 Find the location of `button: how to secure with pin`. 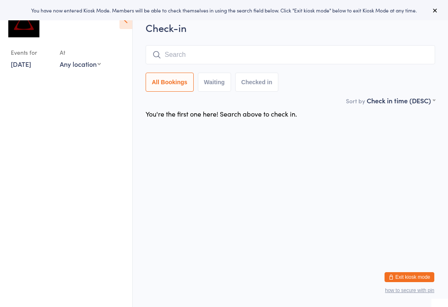

button: how to secure with pin is located at coordinates (409, 290).